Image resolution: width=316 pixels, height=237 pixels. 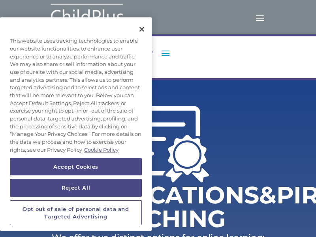 What do you see at coordinates (76, 213) in the screenshot?
I see `button: Opt out of sale of personal data and Targeted Advertising` at bounding box center [76, 213].